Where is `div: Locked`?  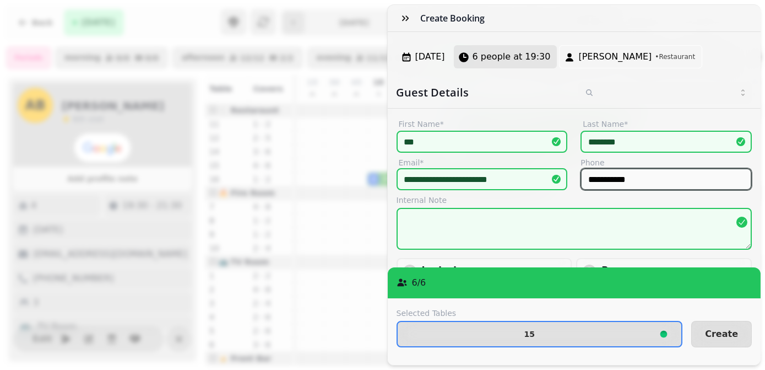
div: Locked is located at coordinates (494, 270).